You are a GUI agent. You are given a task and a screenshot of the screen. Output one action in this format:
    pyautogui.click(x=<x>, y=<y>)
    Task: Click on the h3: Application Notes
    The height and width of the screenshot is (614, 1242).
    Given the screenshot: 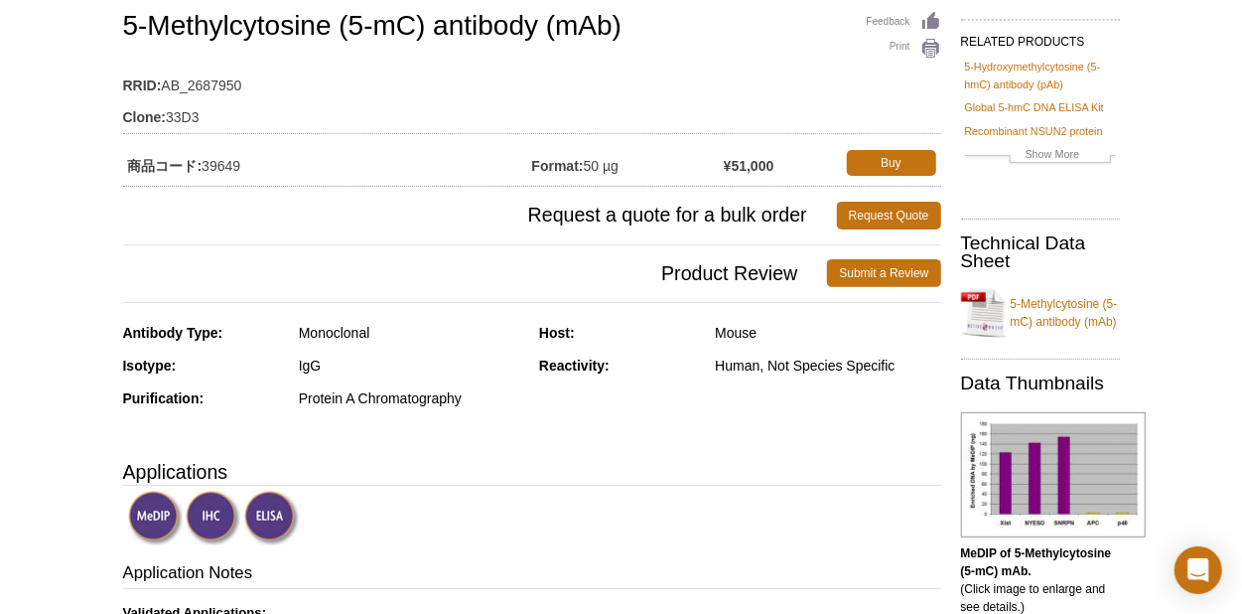 What is the action you would take?
    pyautogui.click(x=532, y=575)
    